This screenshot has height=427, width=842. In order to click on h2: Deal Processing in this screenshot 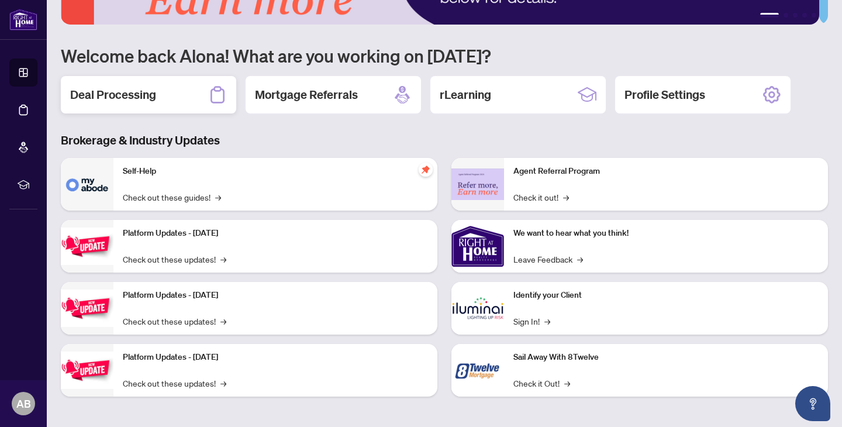, I will do `click(113, 95)`.